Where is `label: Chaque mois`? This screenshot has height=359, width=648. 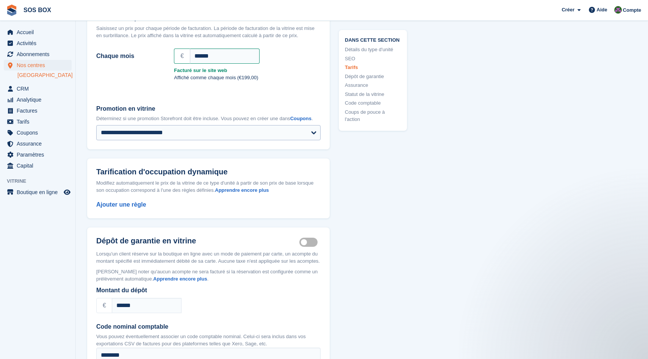
label: Chaque mois is located at coordinates (130, 56).